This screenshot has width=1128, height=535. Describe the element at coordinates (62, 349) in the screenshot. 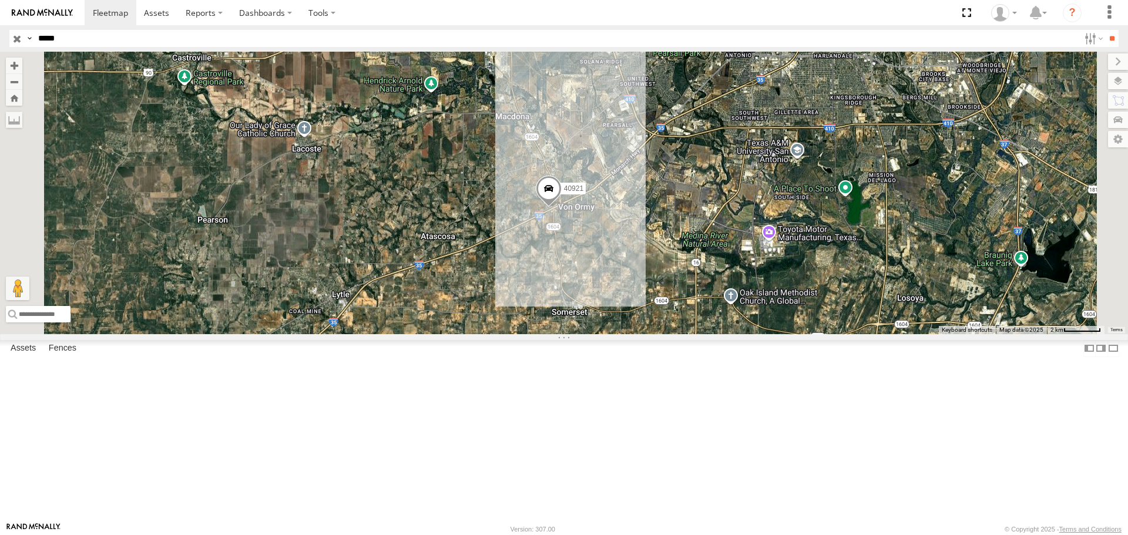

I see `label: Fences` at that location.